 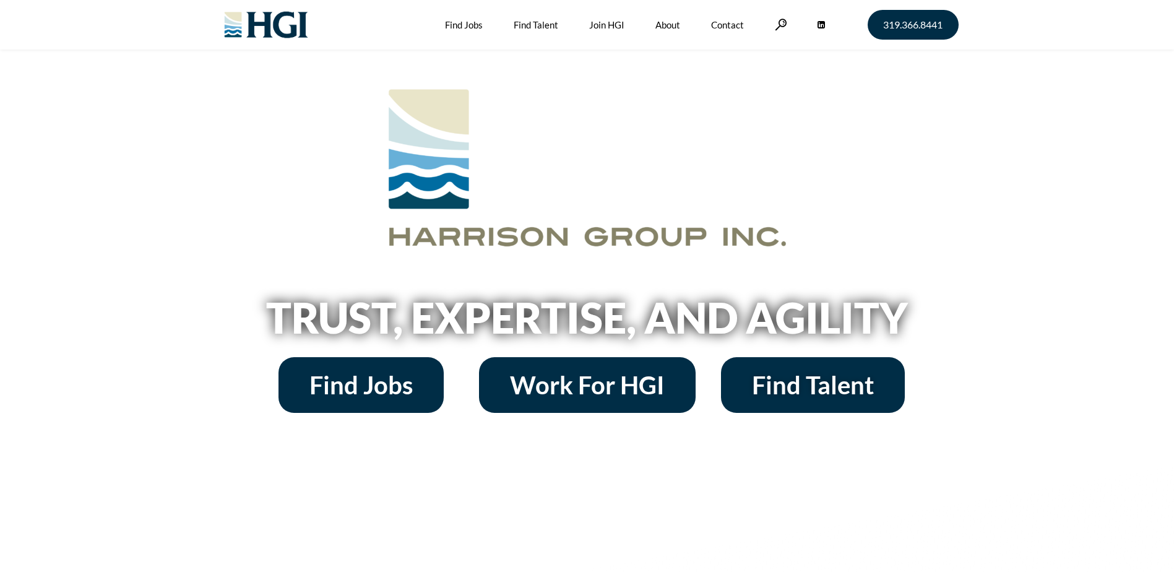 I want to click on a: Find Talent, so click(x=813, y=385).